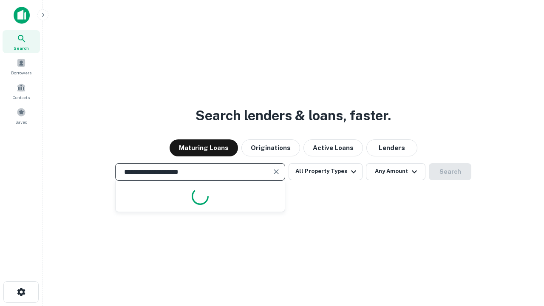  What do you see at coordinates (21, 42) in the screenshot?
I see `div: Search` at bounding box center [21, 42].